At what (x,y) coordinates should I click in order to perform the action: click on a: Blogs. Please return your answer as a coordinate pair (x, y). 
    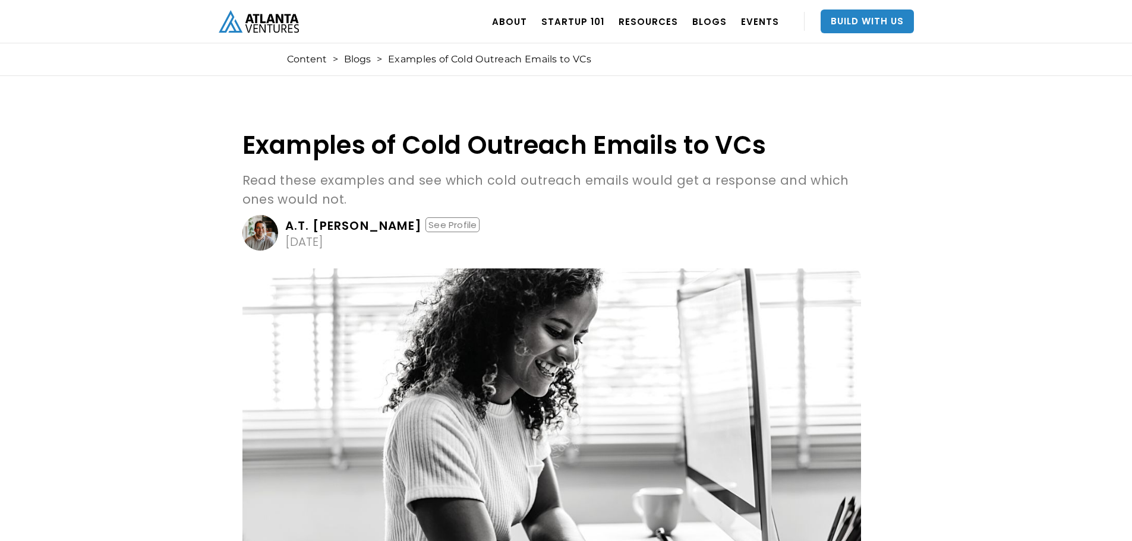
    Looking at the image, I should click on (357, 59).